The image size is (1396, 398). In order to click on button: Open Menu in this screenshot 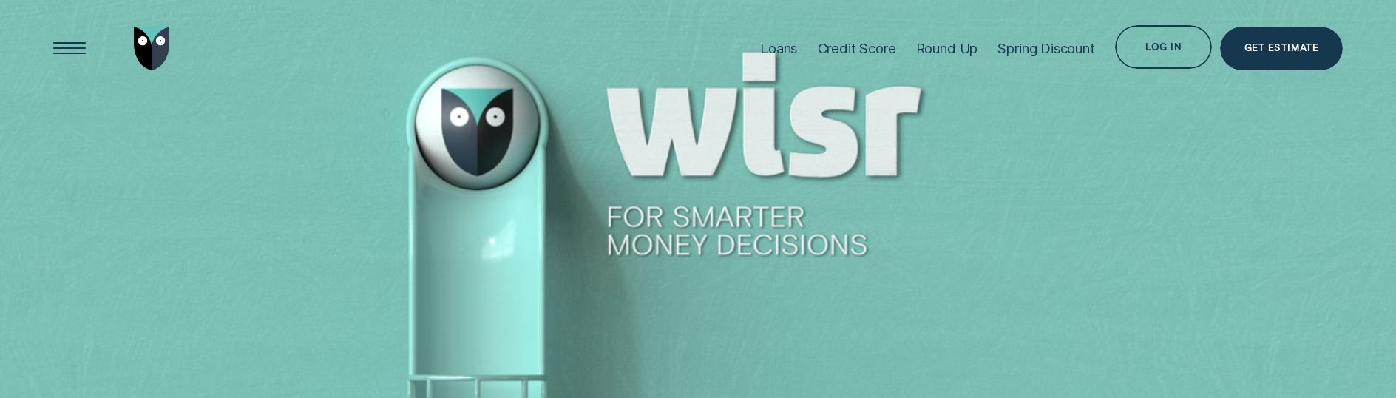, I will do `click(69, 48)`.